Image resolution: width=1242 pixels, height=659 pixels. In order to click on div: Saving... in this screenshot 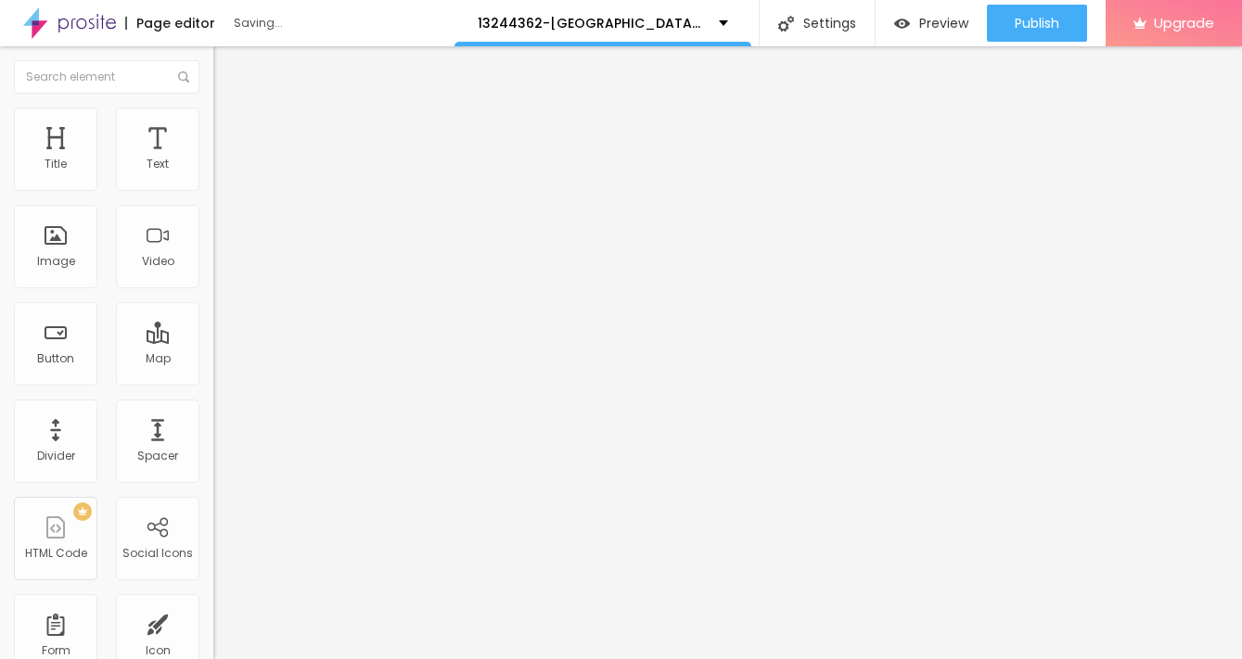, I will do `click(340, 23)`.